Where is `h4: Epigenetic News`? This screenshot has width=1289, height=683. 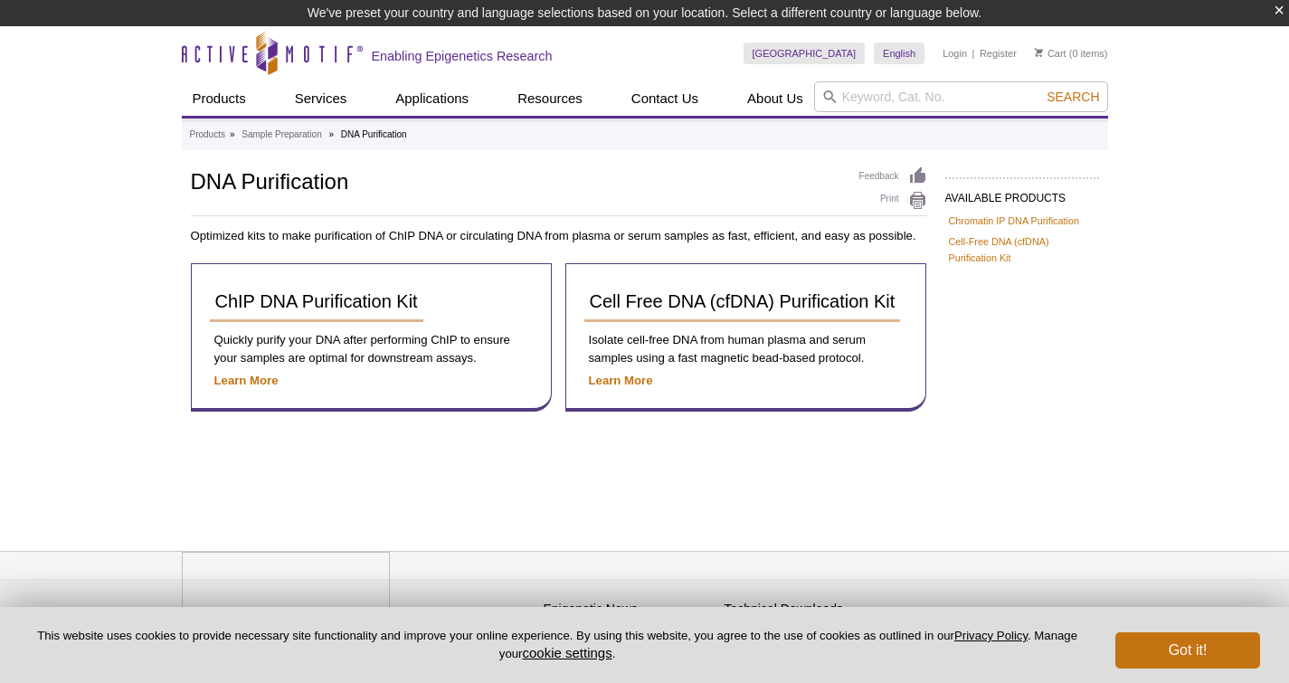 h4: Epigenetic News is located at coordinates (630, 609).